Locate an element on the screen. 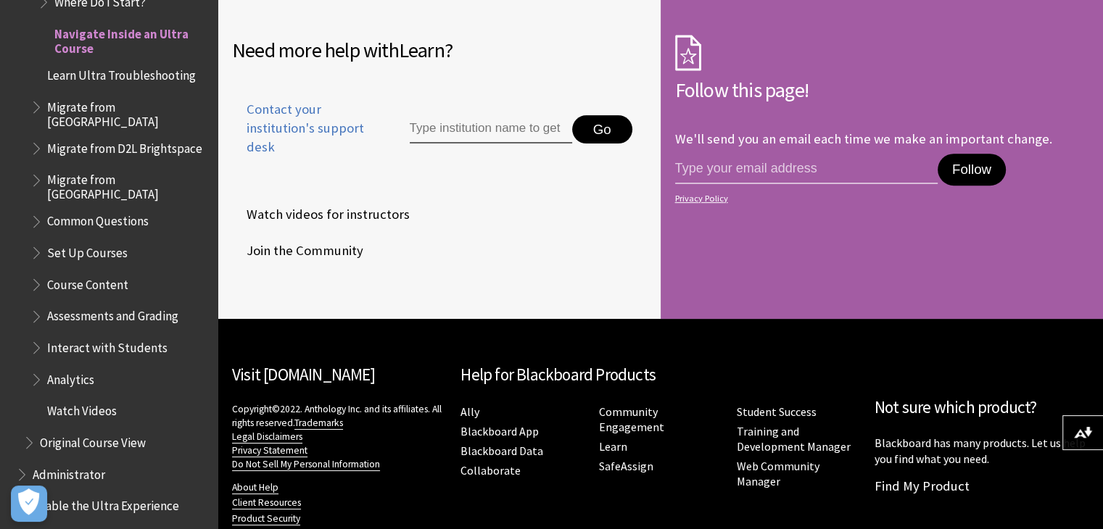  a: Community Engagement is located at coordinates (631, 420).